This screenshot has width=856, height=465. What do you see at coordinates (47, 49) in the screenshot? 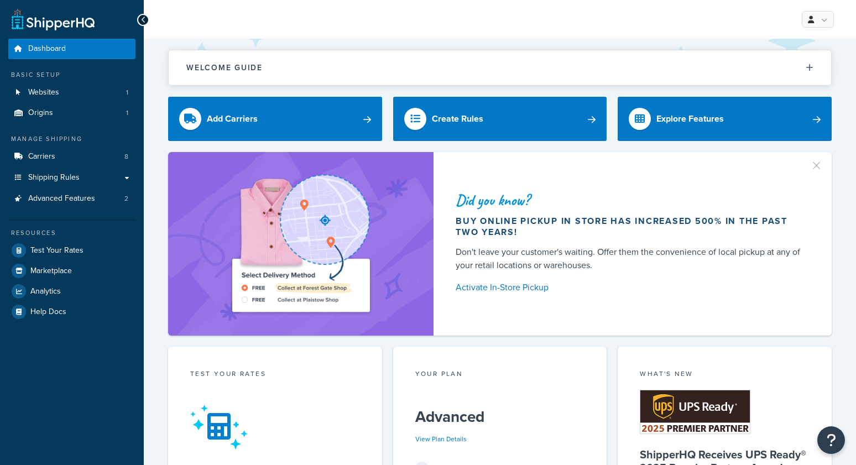
I see `span: Dashboard` at bounding box center [47, 49].